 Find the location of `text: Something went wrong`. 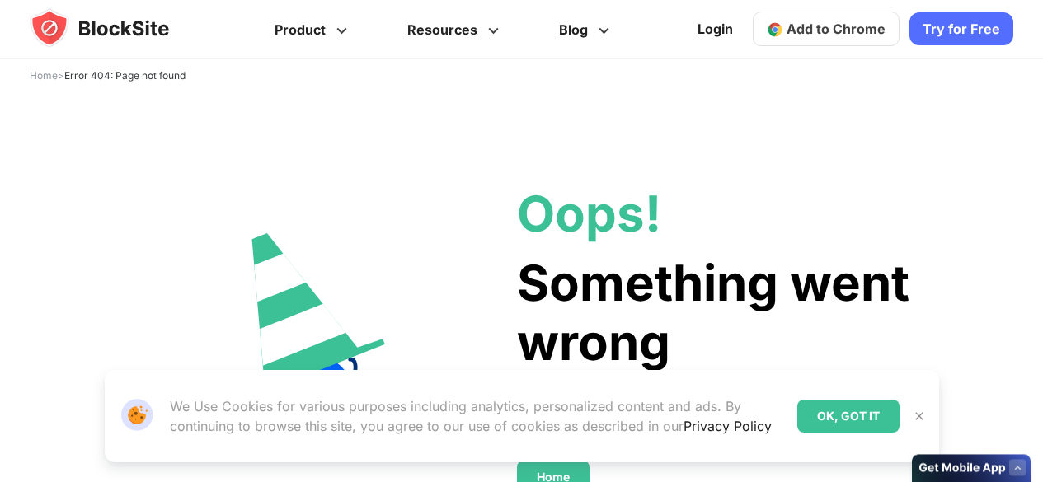

text: Something went wrong is located at coordinates (713, 312).